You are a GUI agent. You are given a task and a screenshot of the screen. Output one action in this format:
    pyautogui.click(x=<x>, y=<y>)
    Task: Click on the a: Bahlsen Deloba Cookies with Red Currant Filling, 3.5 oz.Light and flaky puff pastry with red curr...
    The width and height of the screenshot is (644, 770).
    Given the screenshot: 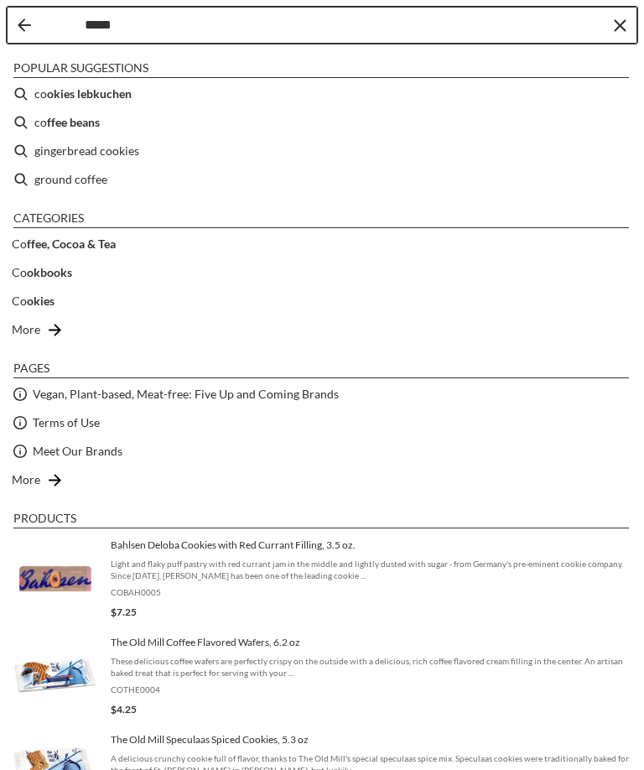 What is the action you would take?
    pyautogui.click(x=322, y=579)
    